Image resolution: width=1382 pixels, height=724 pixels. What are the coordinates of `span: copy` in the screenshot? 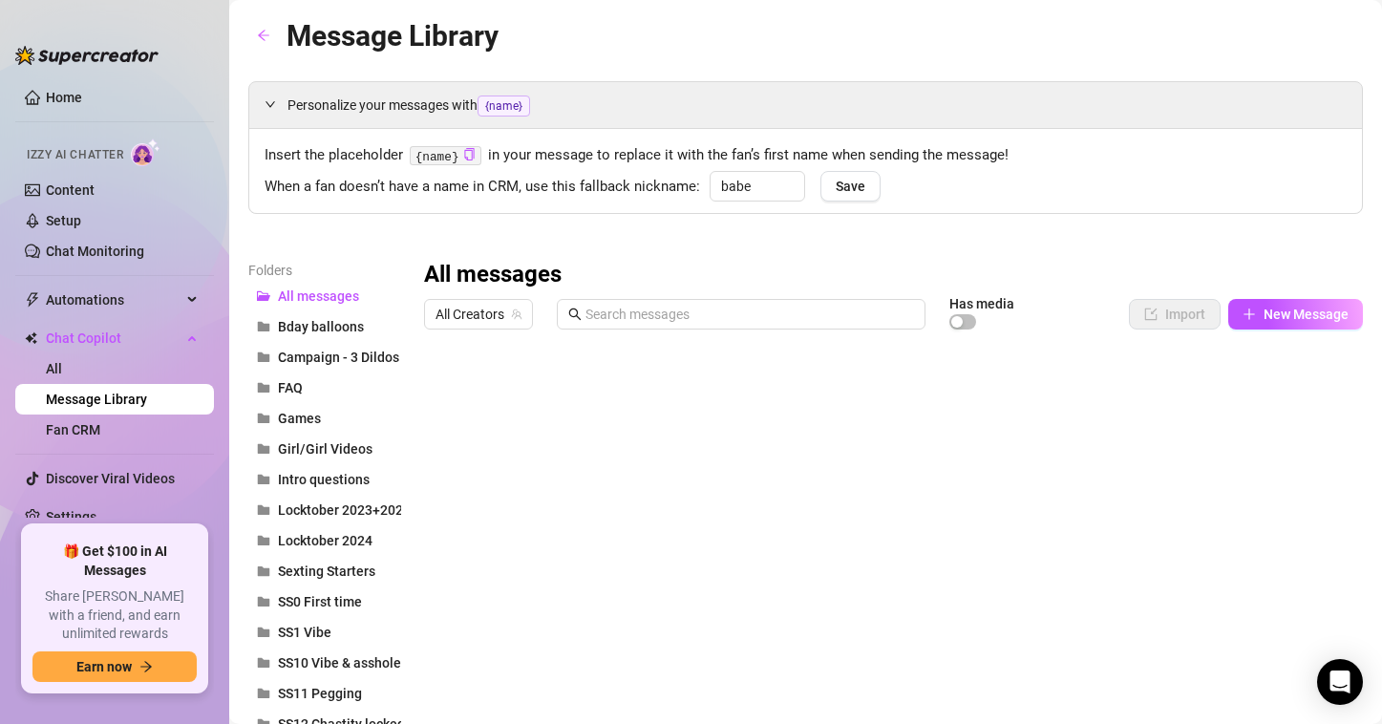 It's located at (469, 154).